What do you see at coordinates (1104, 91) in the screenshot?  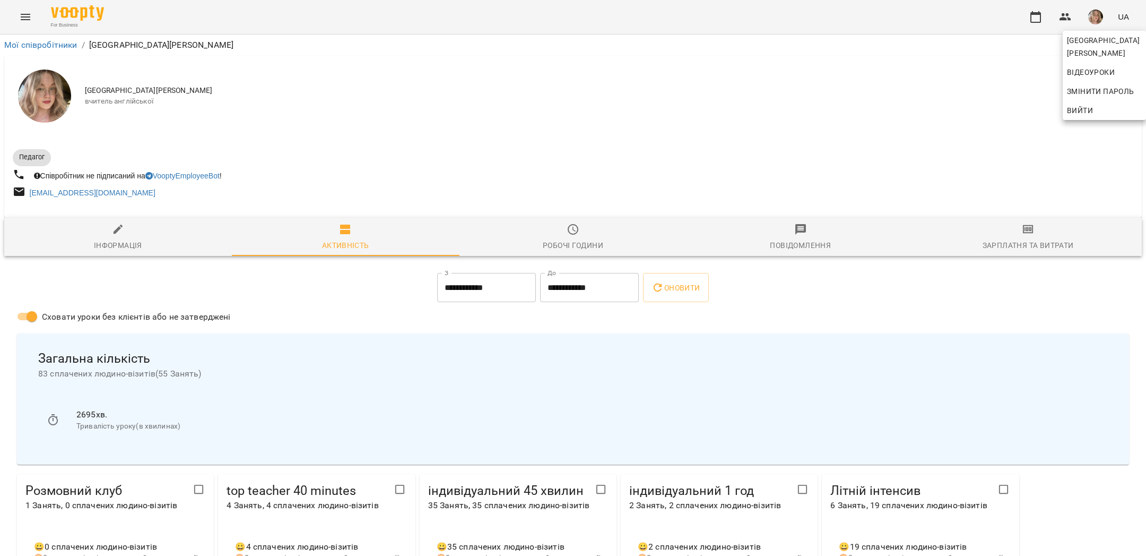 I see `a: Змінити пароль` at bounding box center [1104, 91].